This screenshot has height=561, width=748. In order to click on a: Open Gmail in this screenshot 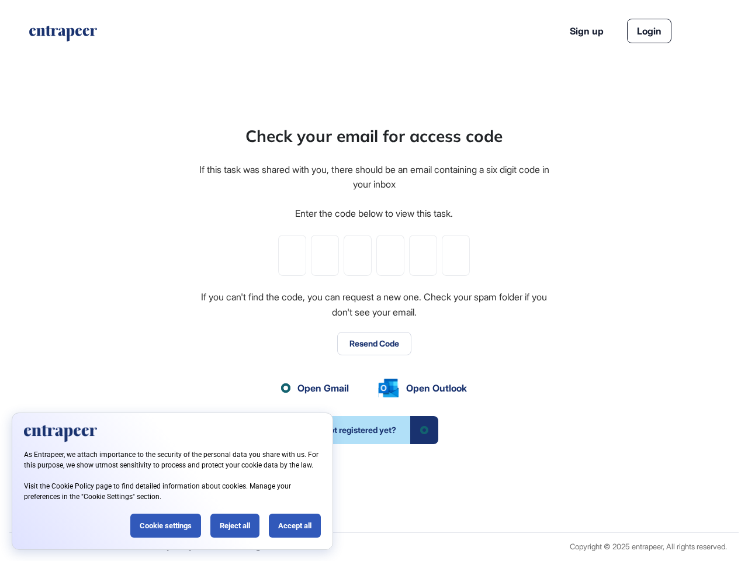, I will do `click(315, 388)`.